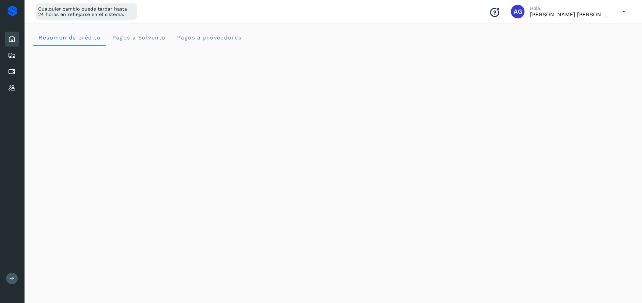  I want to click on div: Embarques, so click(12, 55).